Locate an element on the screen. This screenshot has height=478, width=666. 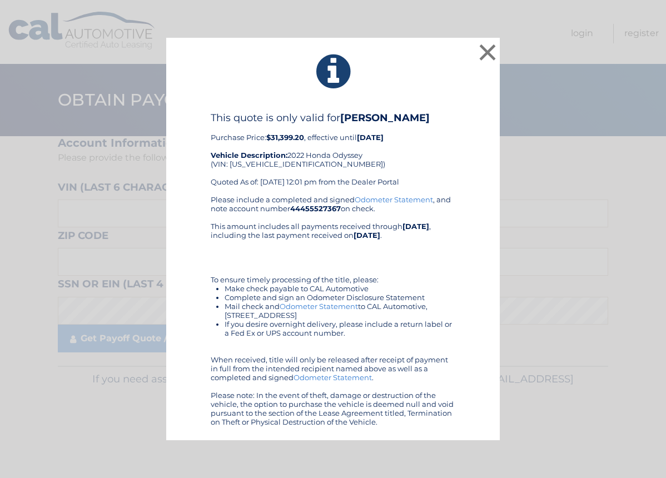
li: If you desire overnight delivery, please include a return label or a Fed Ex or UPS account number. is located at coordinates (340, 329).